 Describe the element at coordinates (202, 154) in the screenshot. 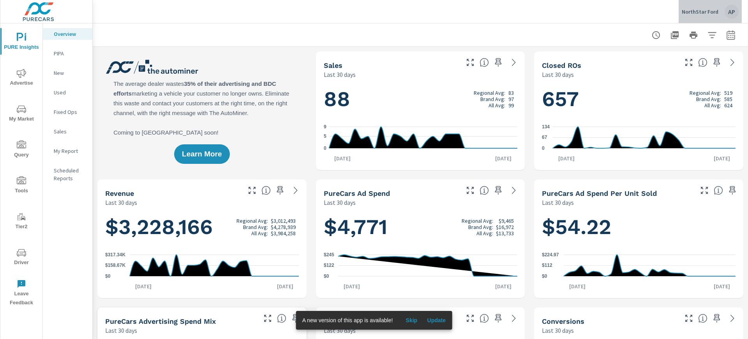

I see `span: Learn More` at that location.